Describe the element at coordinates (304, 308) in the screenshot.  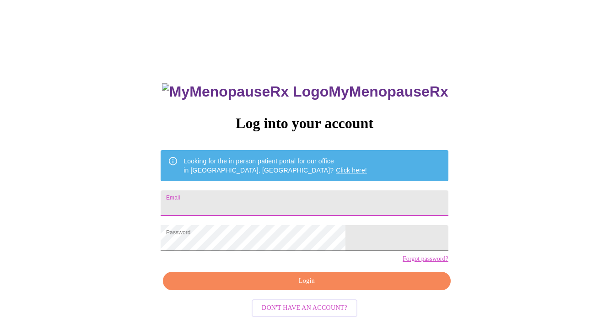
I see `span: Don't have an account?` at that location.